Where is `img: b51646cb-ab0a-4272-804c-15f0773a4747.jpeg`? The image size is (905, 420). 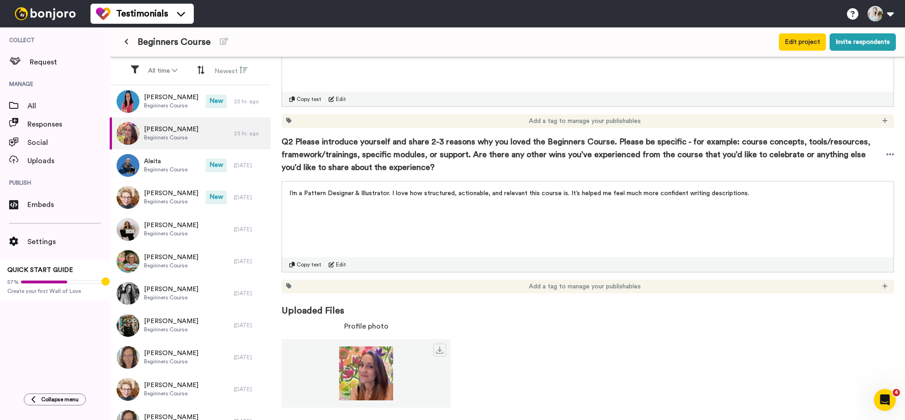 img: b51646cb-ab0a-4272-804c-15f0773a4747.jpeg is located at coordinates (128, 166).